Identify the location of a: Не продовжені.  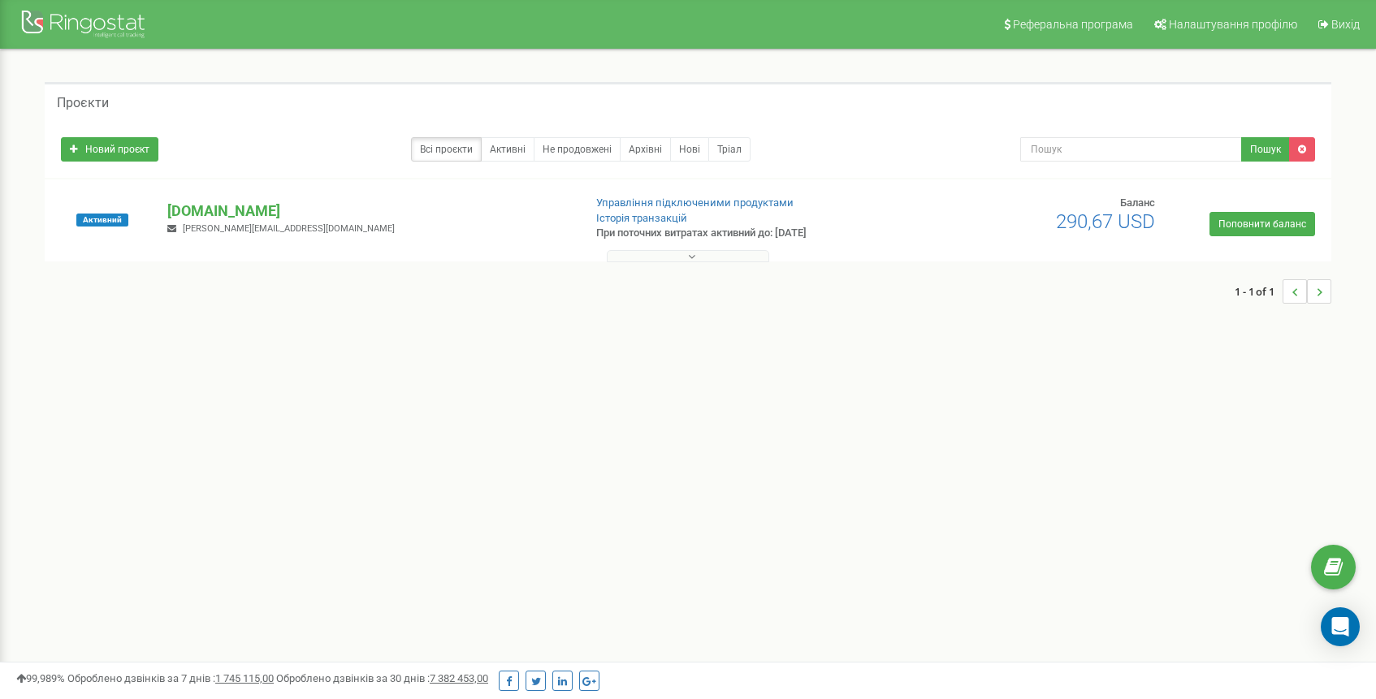
(577, 149).